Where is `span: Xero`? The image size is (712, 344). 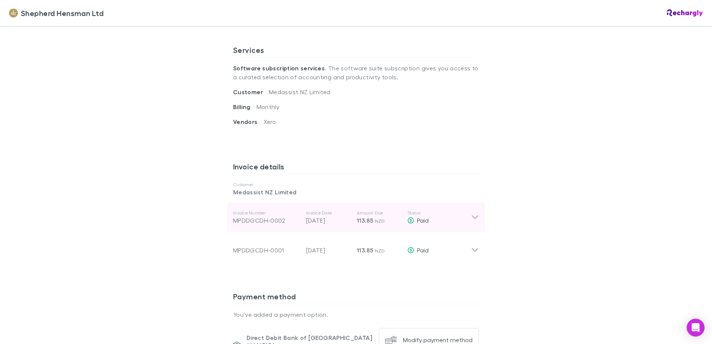 span: Xero is located at coordinates (270, 121).